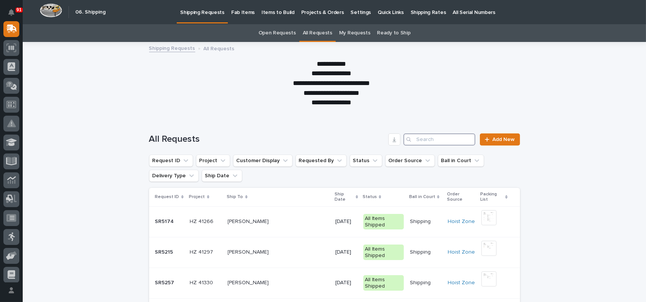 This screenshot has width=646, height=302. What do you see at coordinates (11, 12) in the screenshot?
I see `button: Notifications` at bounding box center [11, 12].